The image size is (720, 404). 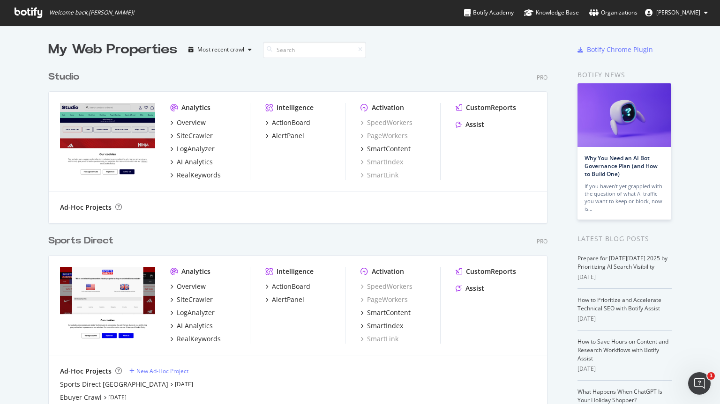 I want to click on input: Search, so click(x=314, y=50).